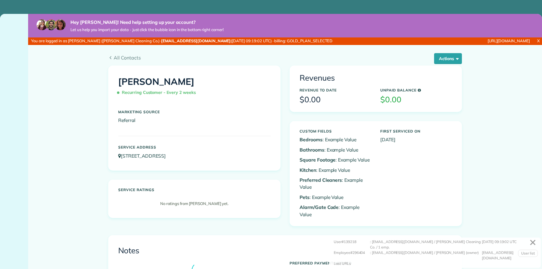 The height and width of the screenshot is (269, 542). What do you see at coordinates (285, 251) in the screenshot?
I see `h3: Notes` at bounding box center [285, 251].